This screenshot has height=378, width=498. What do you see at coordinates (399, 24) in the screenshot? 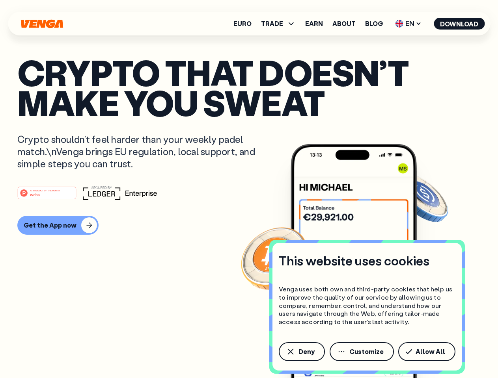
I see `img: flag-uk` at bounding box center [399, 24].